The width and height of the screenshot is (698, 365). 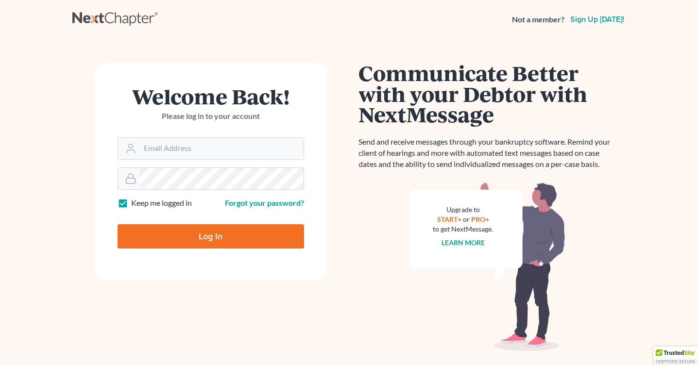 I want to click on div: to get NextMessage., so click(x=463, y=229).